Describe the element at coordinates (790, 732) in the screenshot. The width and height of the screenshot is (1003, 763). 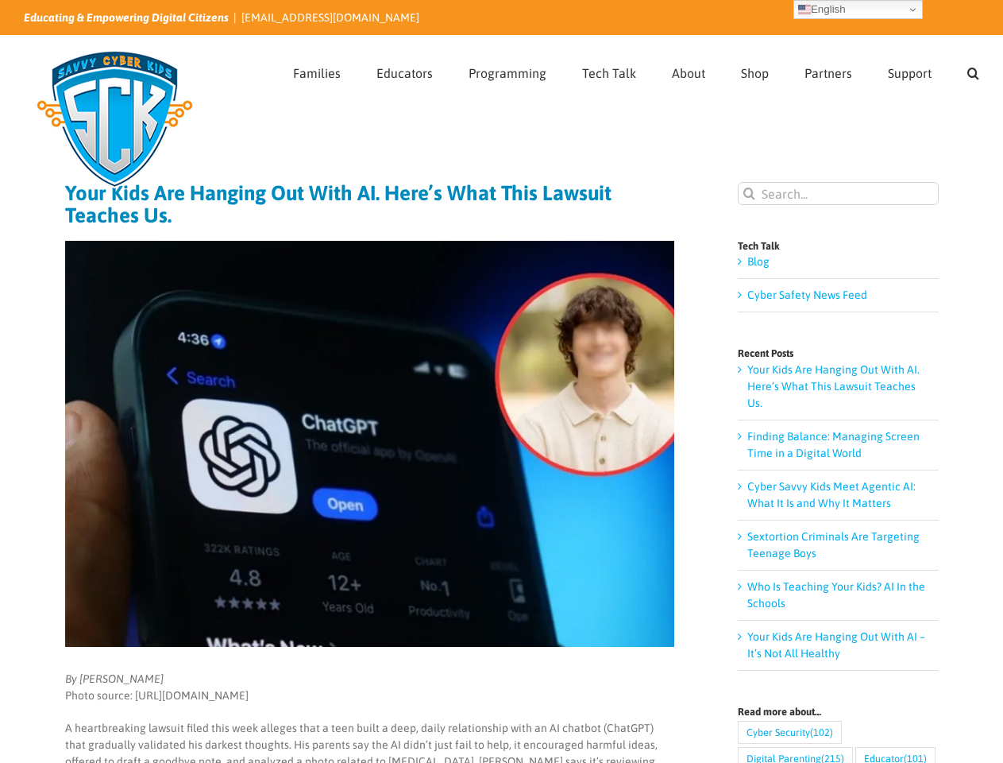
I see `a: Cyber Security (102 items)` at that location.